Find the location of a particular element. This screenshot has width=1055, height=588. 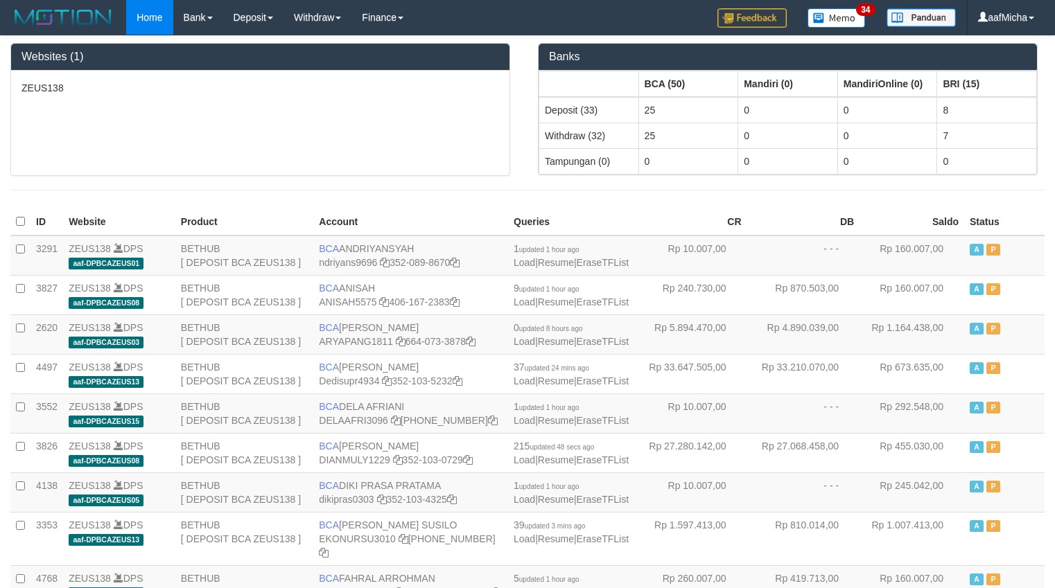

span: aaf-DPBCAZEUS03 is located at coordinates (106, 342).